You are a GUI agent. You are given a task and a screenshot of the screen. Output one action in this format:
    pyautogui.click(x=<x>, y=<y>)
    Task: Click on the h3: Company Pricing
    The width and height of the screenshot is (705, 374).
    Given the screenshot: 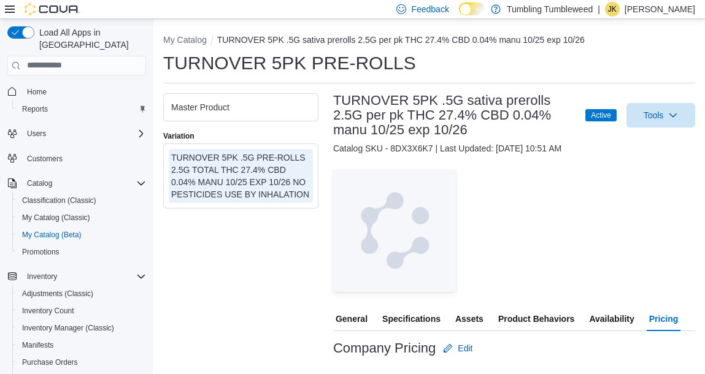 What is the action you would take?
    pyautogui.click(x=384, y=348)
    